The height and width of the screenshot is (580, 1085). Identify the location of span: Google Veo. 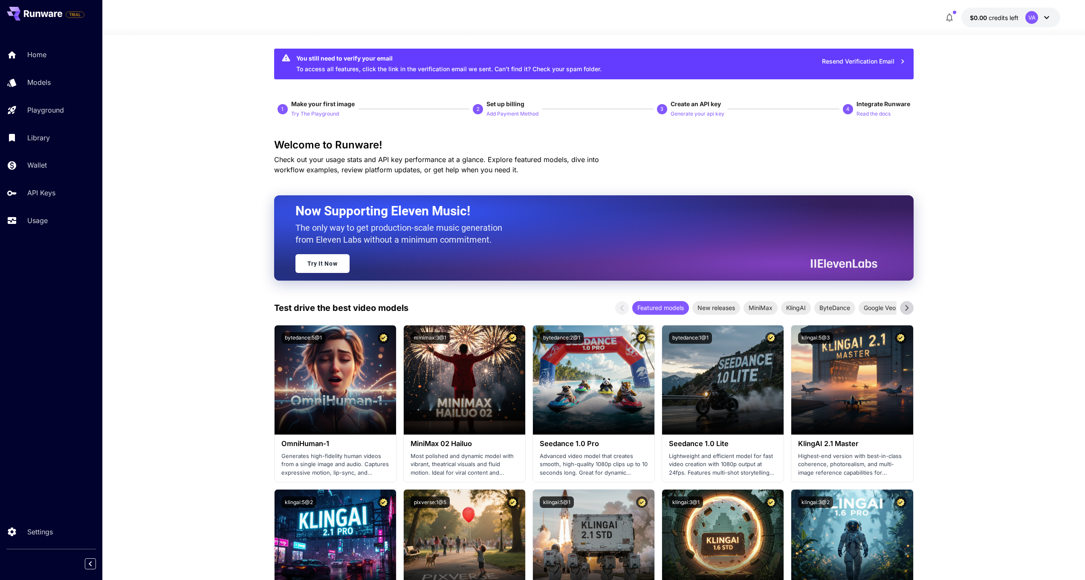
(880, 307).